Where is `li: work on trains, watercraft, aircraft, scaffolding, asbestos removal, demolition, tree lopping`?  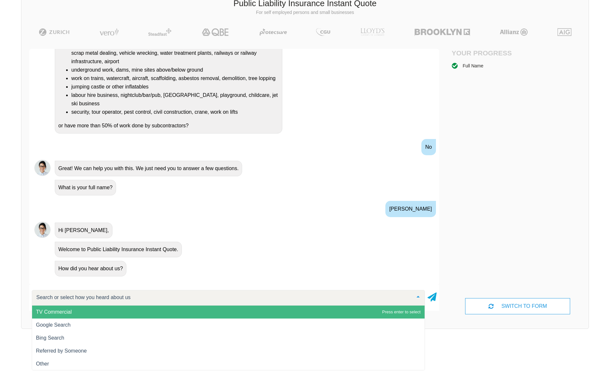
li: work on trains, watercraft, aircraft, scaffolding, asbestos removal, demolition, tree lopping is located at coordinates (175, 78).